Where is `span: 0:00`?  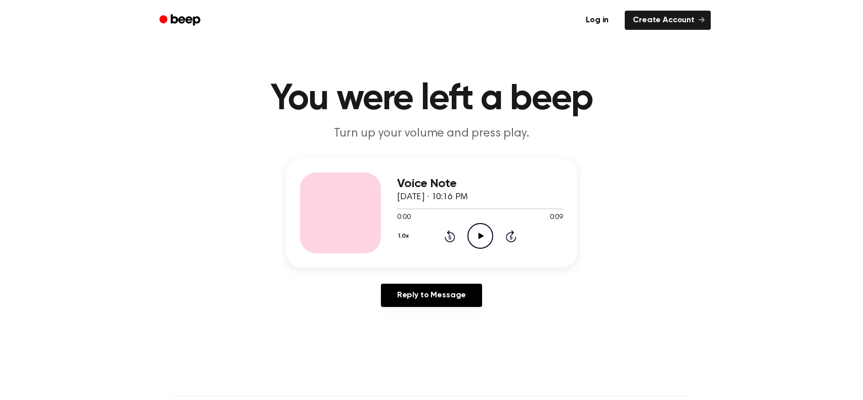 span: 0:00 is located at coordinates (404, 218).